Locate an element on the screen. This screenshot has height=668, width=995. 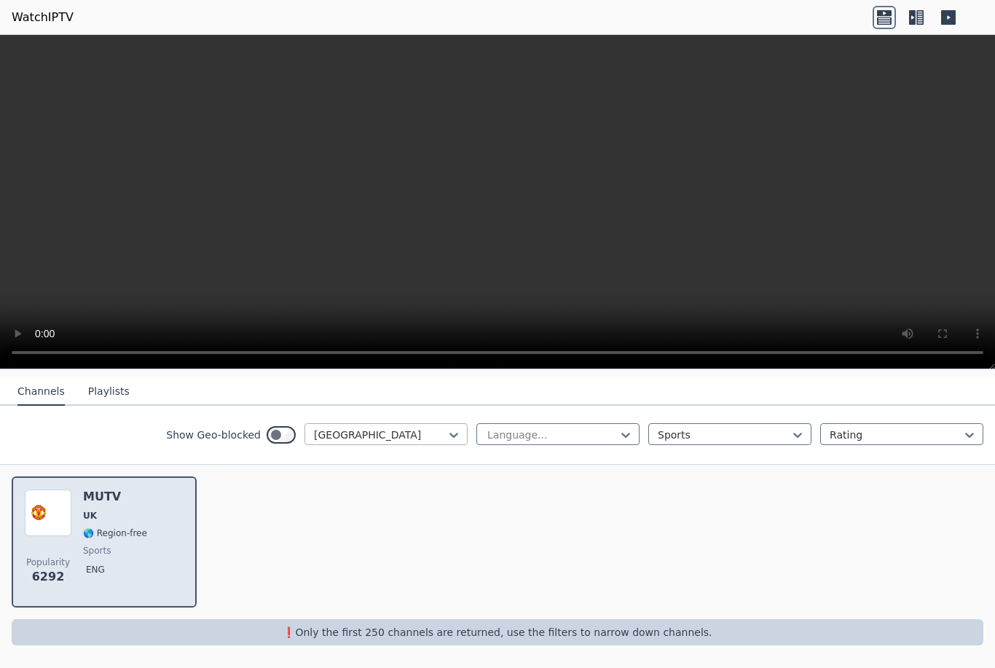
span: UK is located at coordinates (90, 516).